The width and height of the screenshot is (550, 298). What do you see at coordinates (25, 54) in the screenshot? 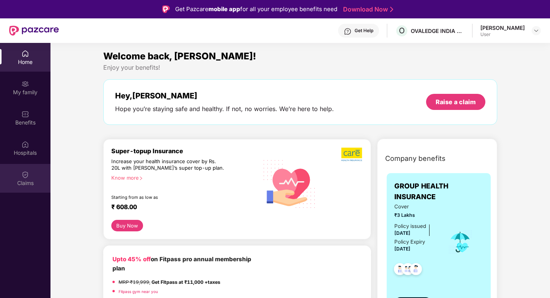
I see `img: svg+xml;base64,PHN2ZyBpZD0iSG9tZSIgeG1sbnM9Imh0dHA6Ly93d3cudzMub3JnLzIwMDAvc3ZnIiB3aWR0aD0iMjAiIG...` at bounding box center [25, 54].